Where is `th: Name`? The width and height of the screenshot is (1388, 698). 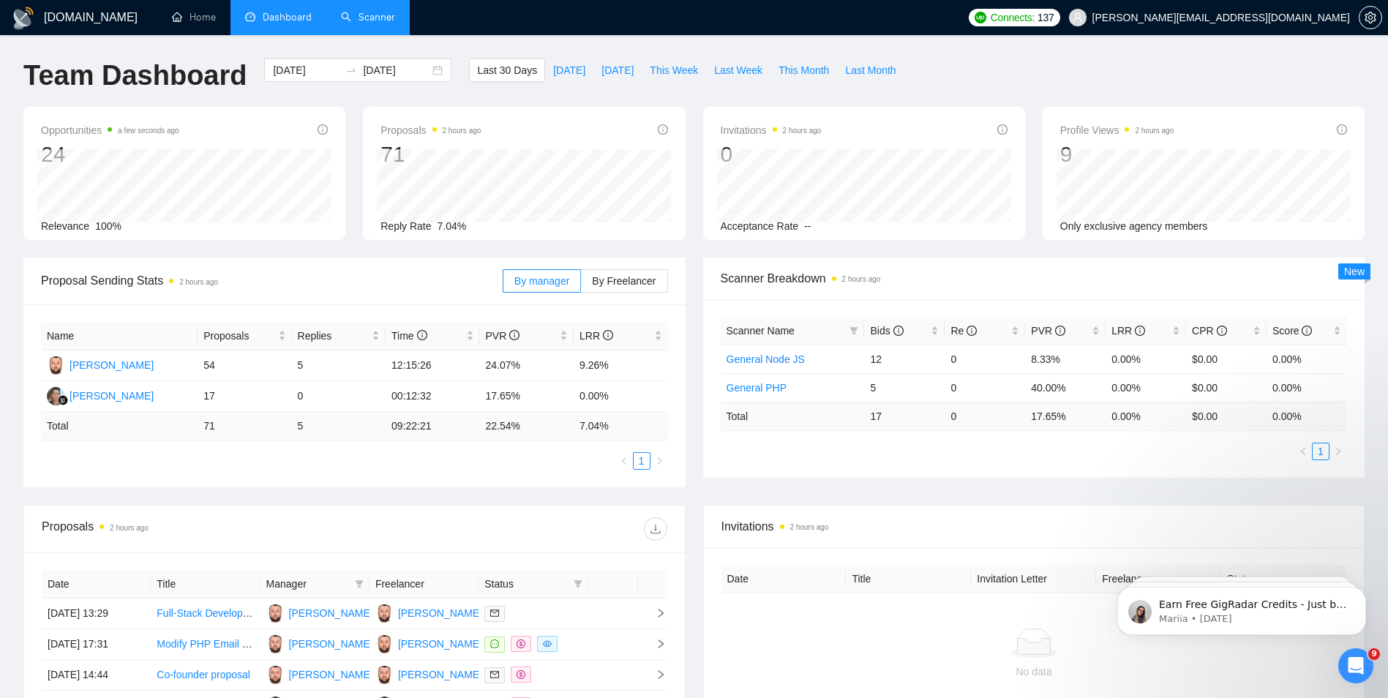
th: Name is located at coordinates (119, 336).